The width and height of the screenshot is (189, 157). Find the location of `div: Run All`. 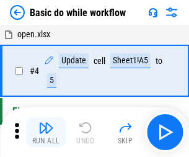

div: Run All is located at coordinates (46, 141).